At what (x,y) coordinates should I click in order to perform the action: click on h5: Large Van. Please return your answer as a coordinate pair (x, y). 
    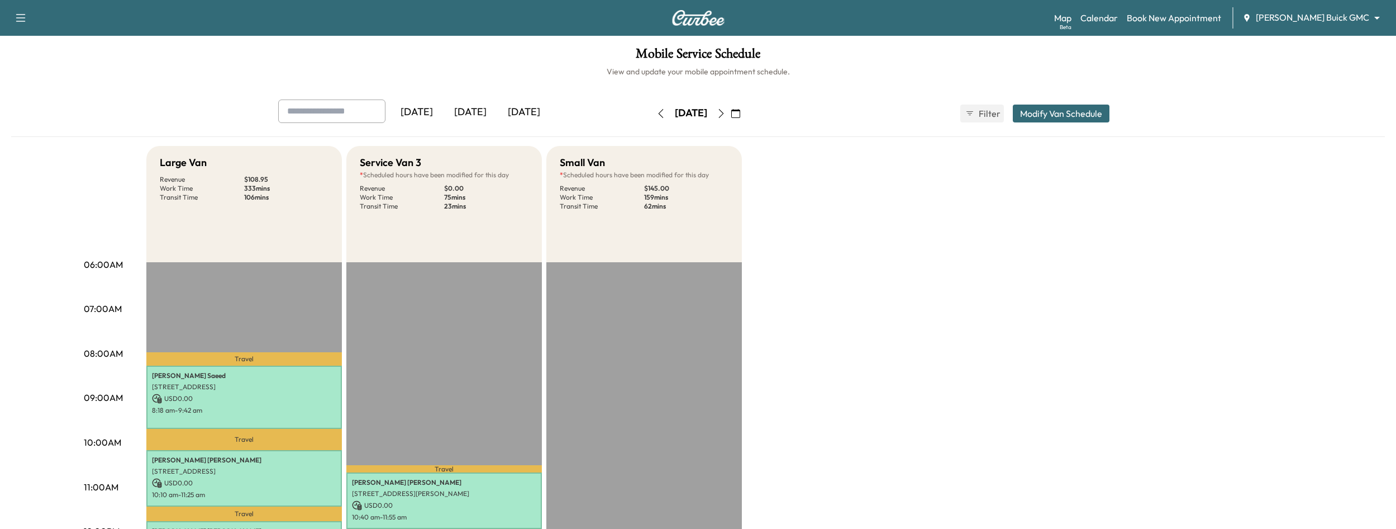
    Looking at the image, I should click on (183, 163).